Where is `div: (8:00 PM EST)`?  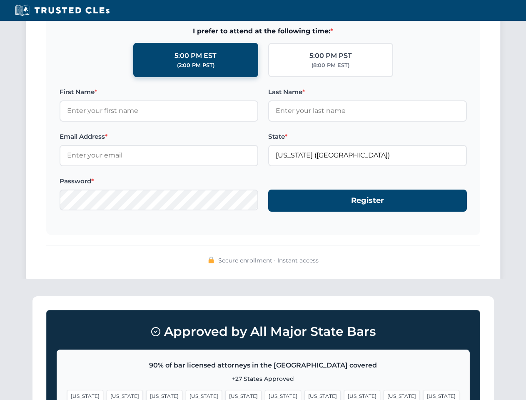
div: (8:00 PM EST) is located at coordinates (330, 65).